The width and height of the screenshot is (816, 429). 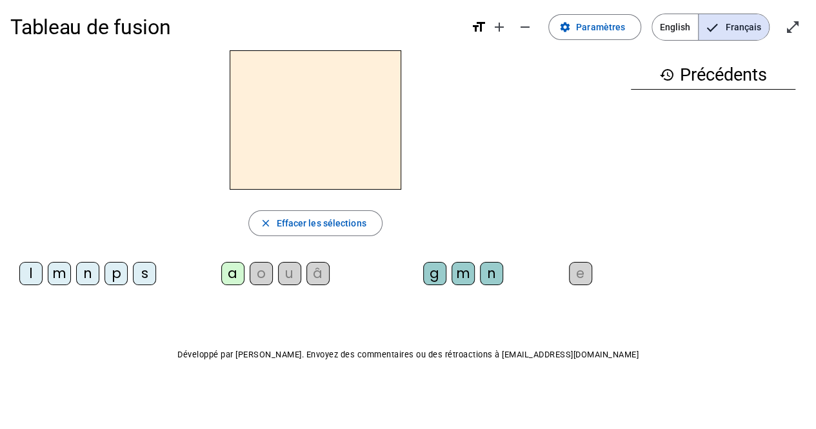 I want to click on button: Effacer les sélections, so click(x=315, y=223).